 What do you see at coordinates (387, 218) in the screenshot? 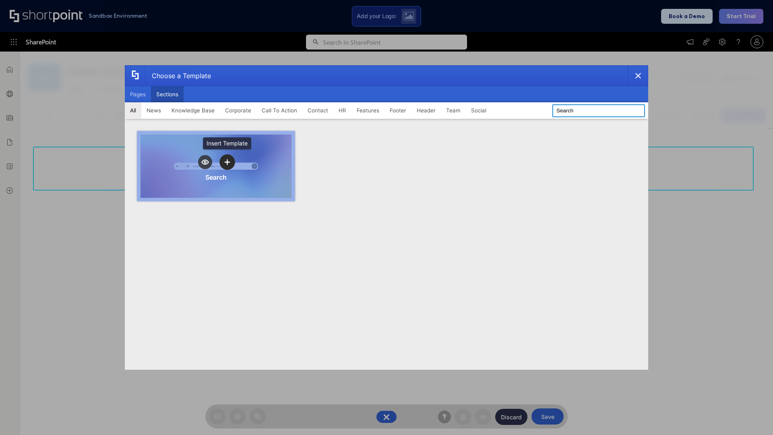
I see `div: template selector` at bounding box center [387, 218].